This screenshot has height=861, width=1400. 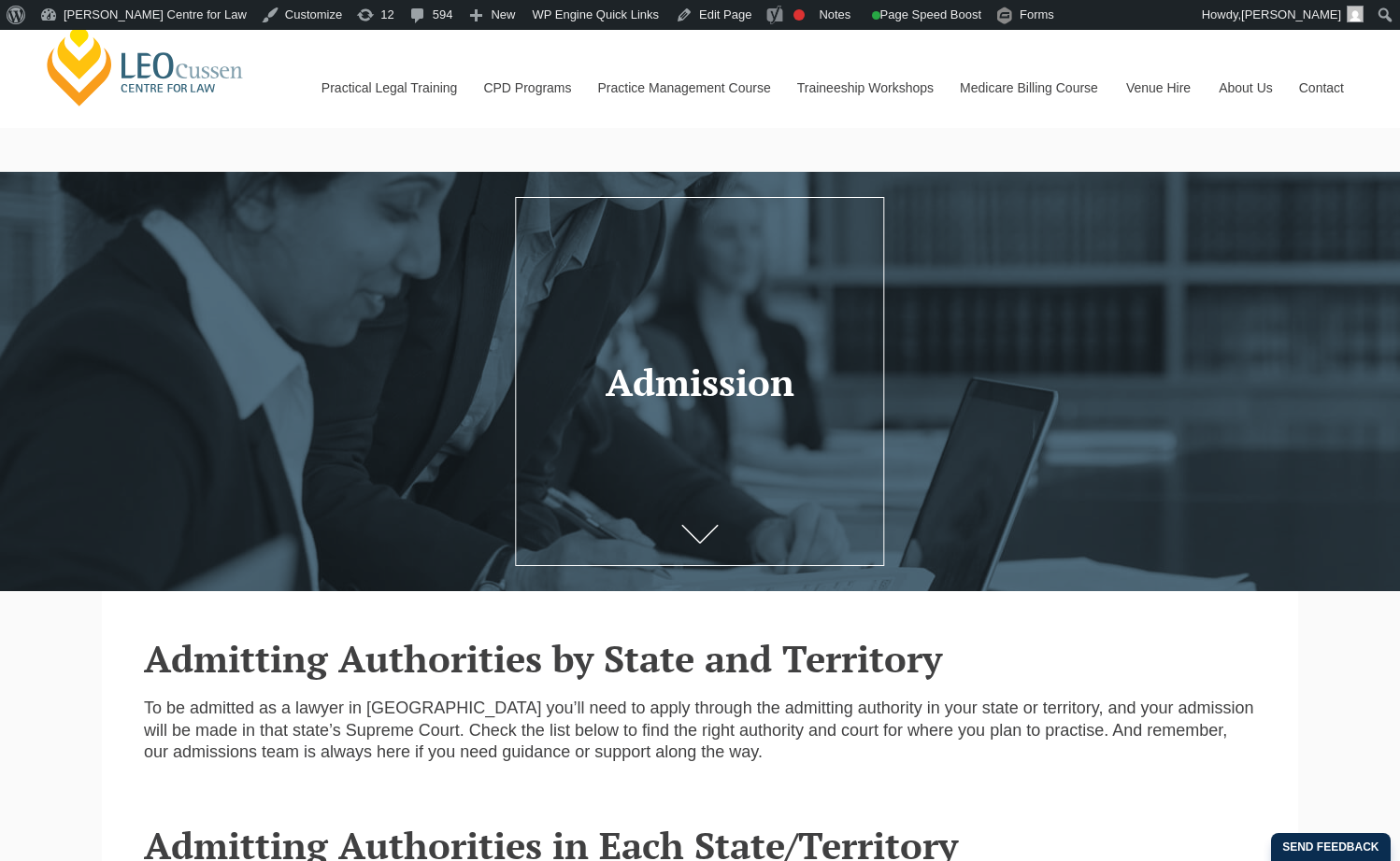 What do you see at coordinates (1158, 88) in the screenshot?
I see `a: Venue Hire` at bounding box center [1158, 88].